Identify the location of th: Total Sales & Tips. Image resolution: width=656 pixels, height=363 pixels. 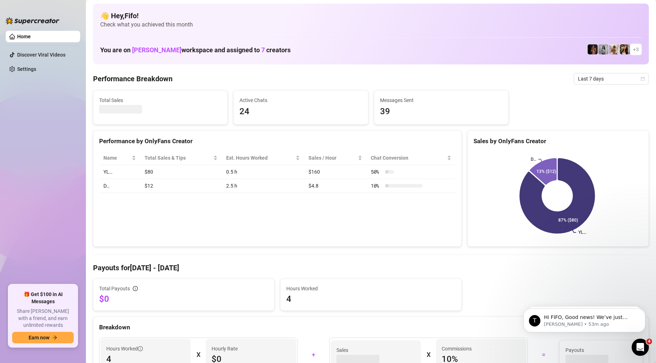
(181, 158).